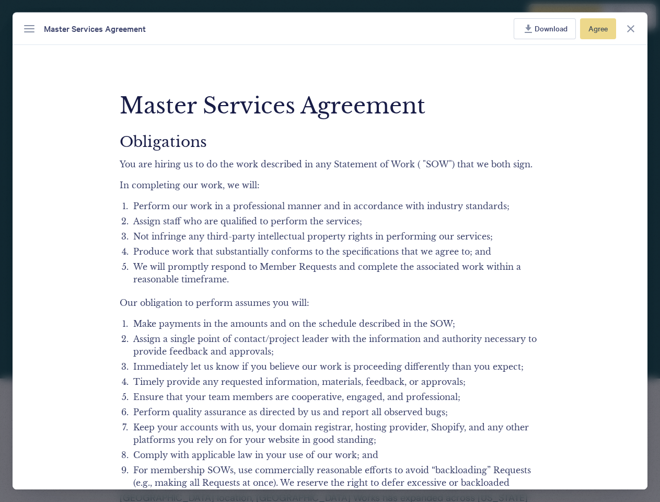 This screenshot has height=502, width=660. I want to click on span: Comply with applicable law in your use of our work; and, so click(337, 455).